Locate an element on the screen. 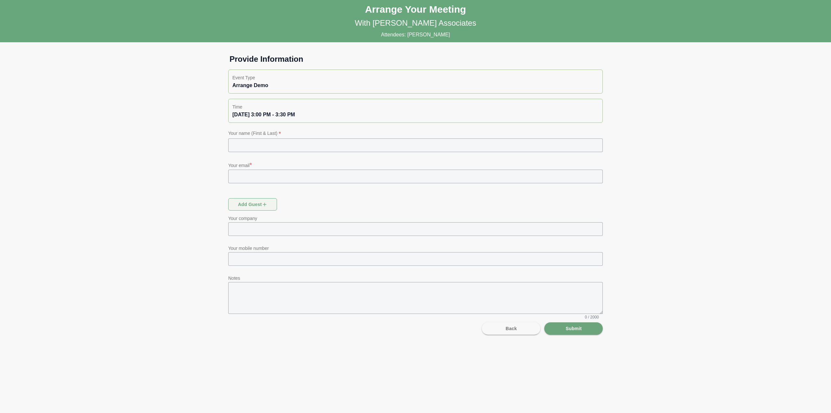 This screenshot has height=413, width=831. button: Back is located at coordinates (511, 329).